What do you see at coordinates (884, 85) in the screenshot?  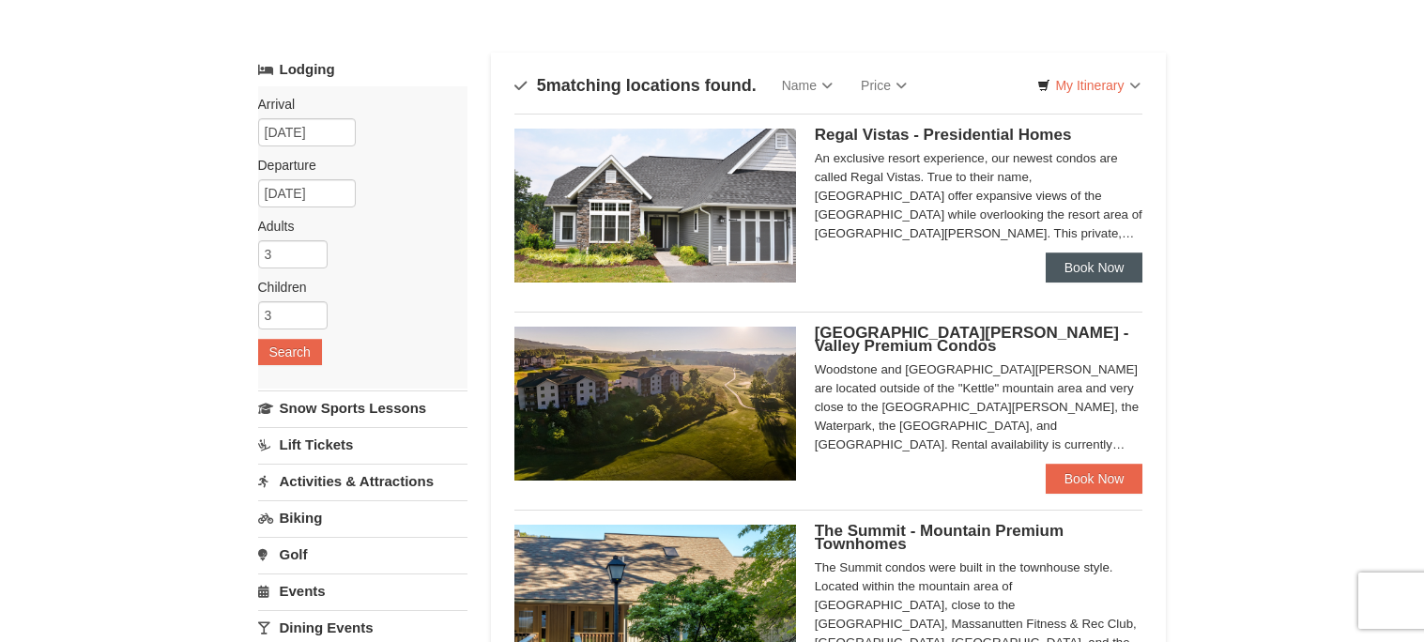 I see `a: Price` at bounding box center [884, 85].